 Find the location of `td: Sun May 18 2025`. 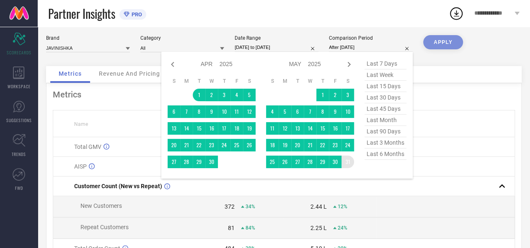

td: Sun May 18 2025 is located at coordinates (272, 145).